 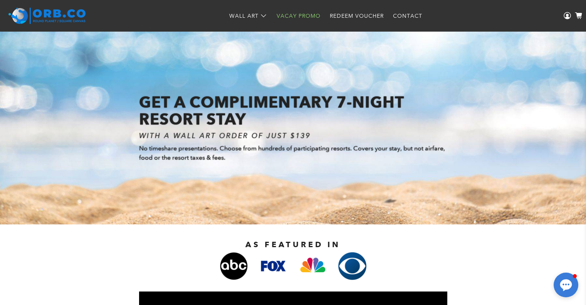 What do you see at coordinates (292, 152) in the screenshot?
I see `span: No timeshare presentations. Choose from hundreds of participating resorts. Covers your stay, but ...` at bounding box center [292, 152].